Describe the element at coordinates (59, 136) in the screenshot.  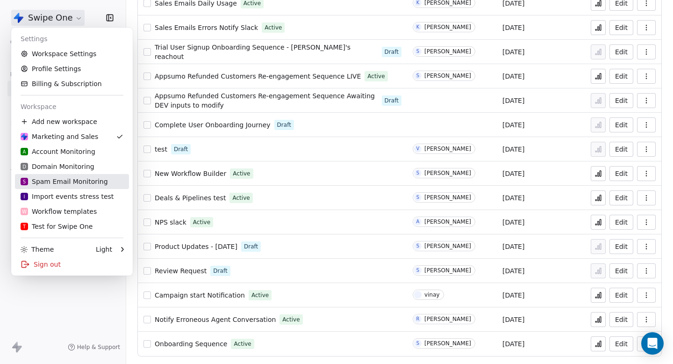
I see `div: Marketing and Sales` at that location.